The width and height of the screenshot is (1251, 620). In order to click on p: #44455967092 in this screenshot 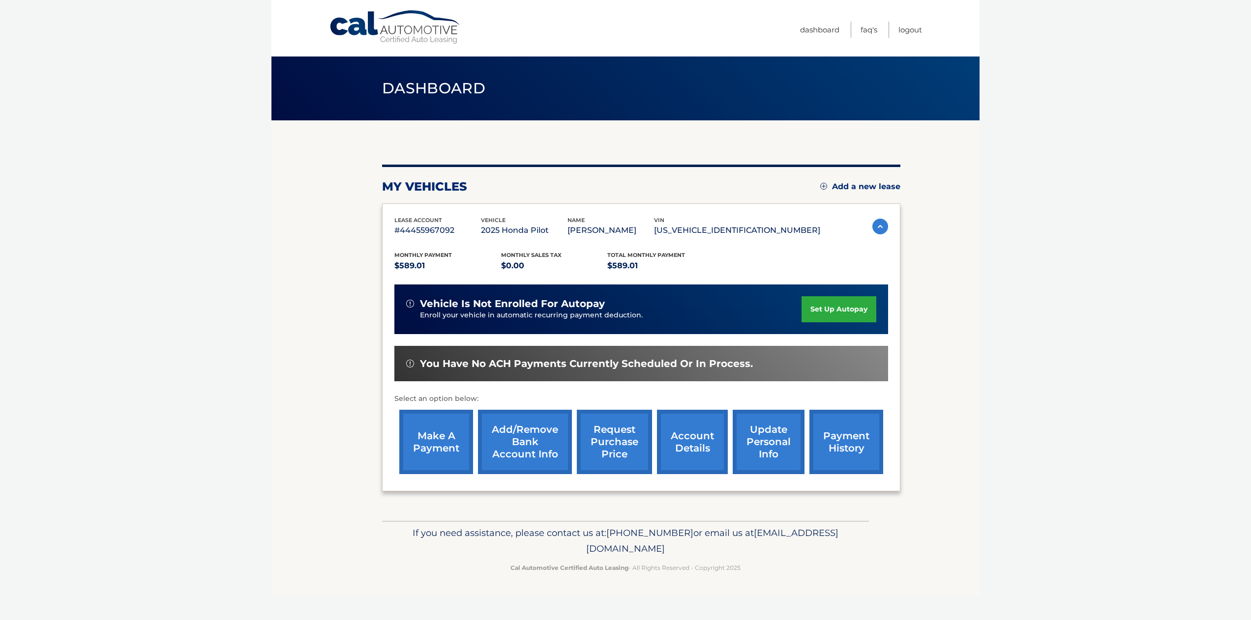, I will do `click(438, 231)`.